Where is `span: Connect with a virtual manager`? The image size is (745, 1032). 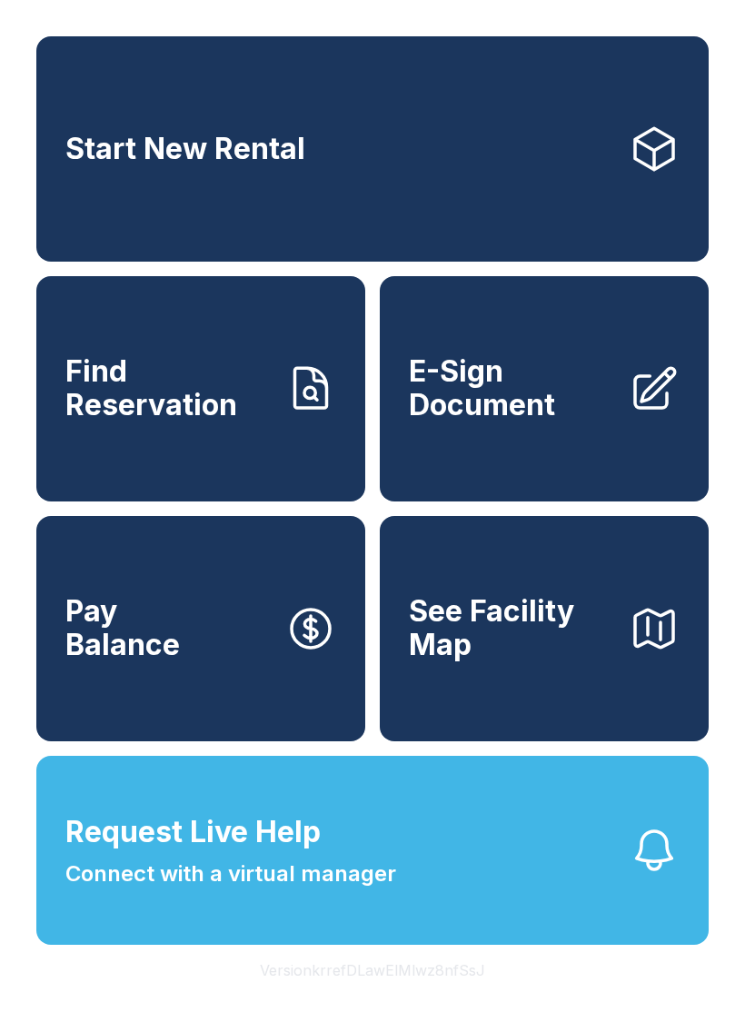 span: Connect with a virtual manager is located at coordinates (231, 874).